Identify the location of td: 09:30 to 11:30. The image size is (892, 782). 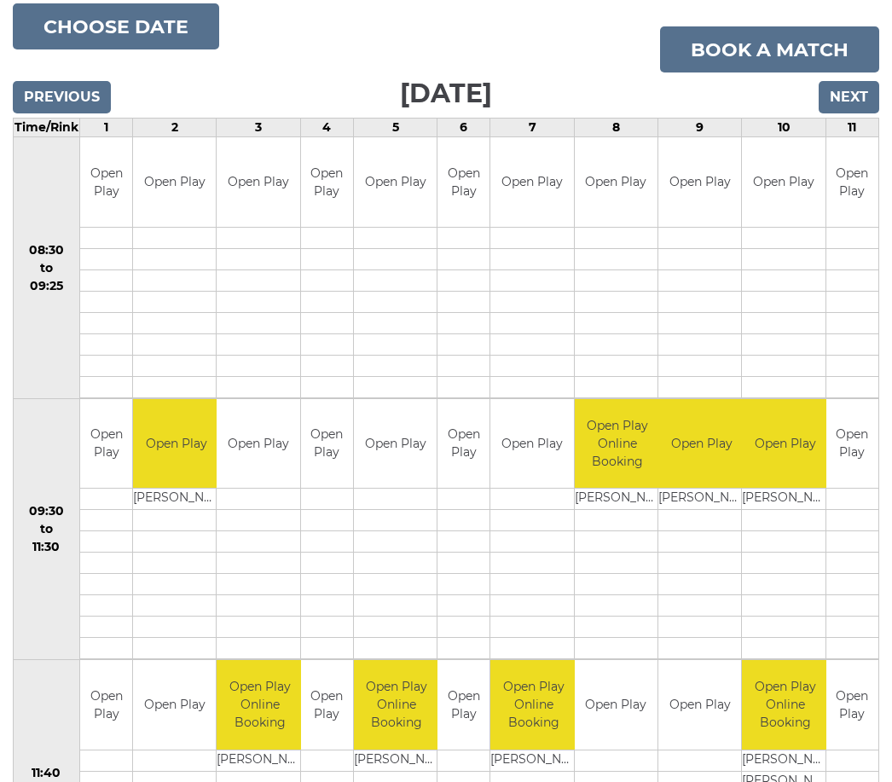
(47, 529).